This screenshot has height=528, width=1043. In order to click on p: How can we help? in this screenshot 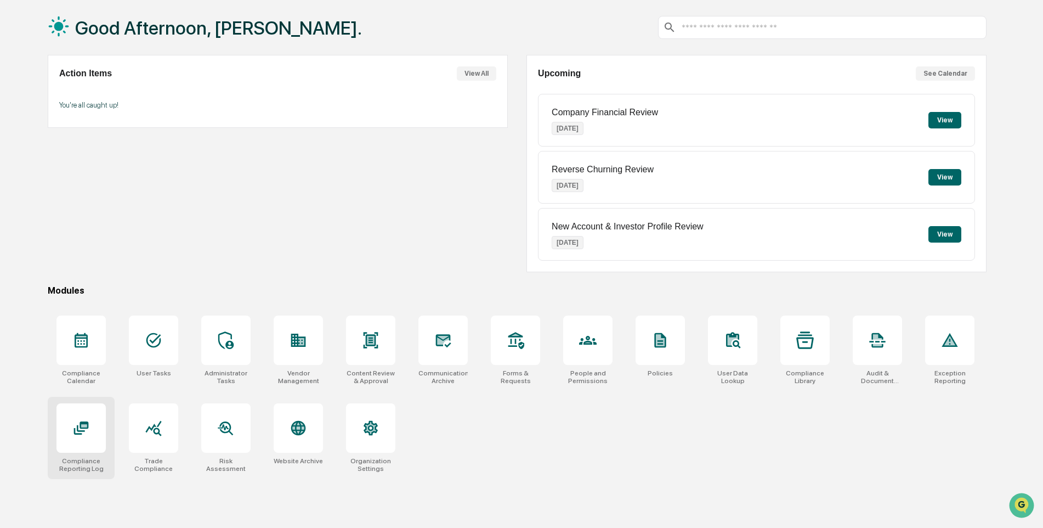, I will do `click(105, 32)`.